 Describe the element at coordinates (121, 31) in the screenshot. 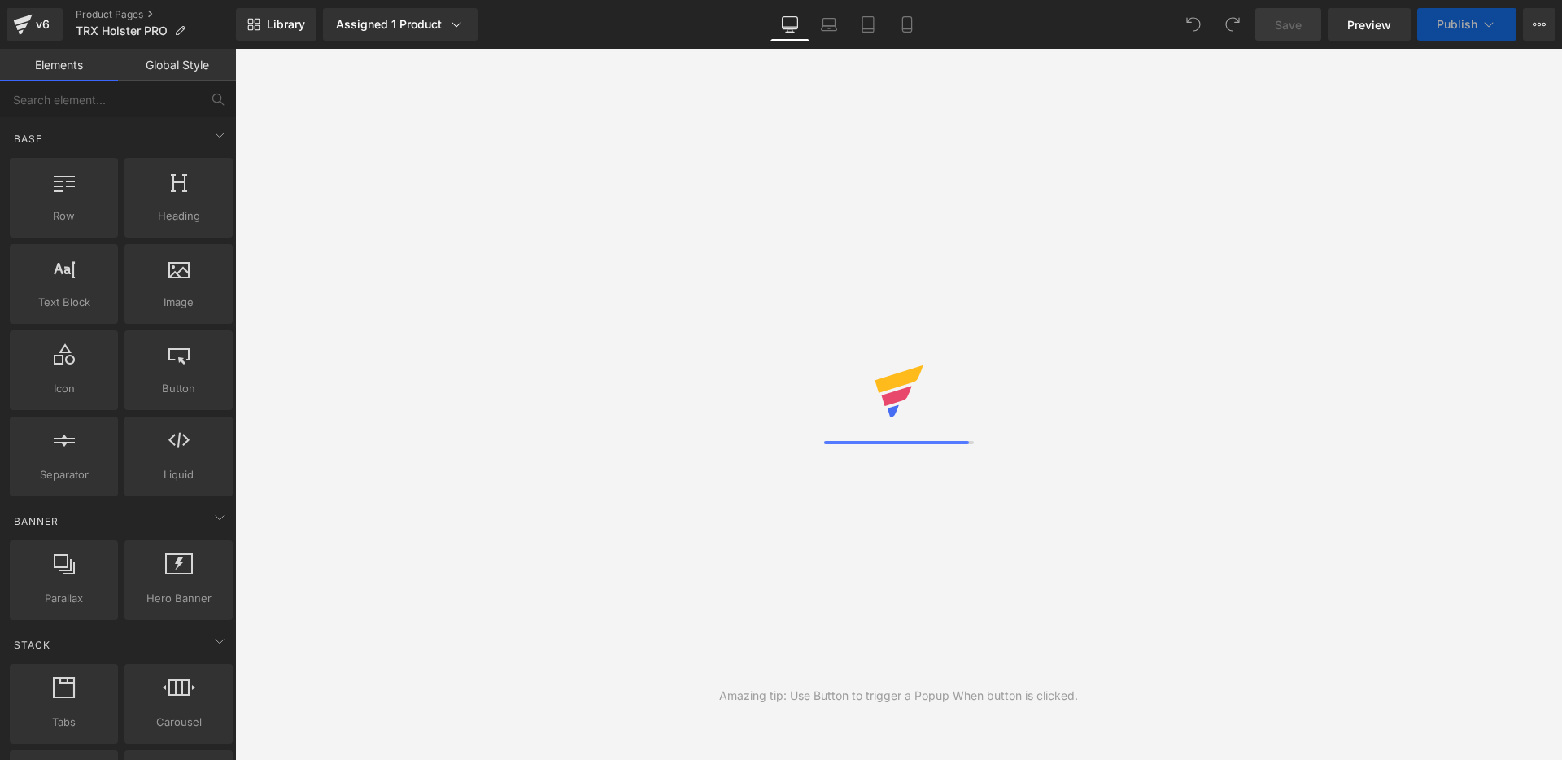

I see `span: TRX Holster PRO` at that location.